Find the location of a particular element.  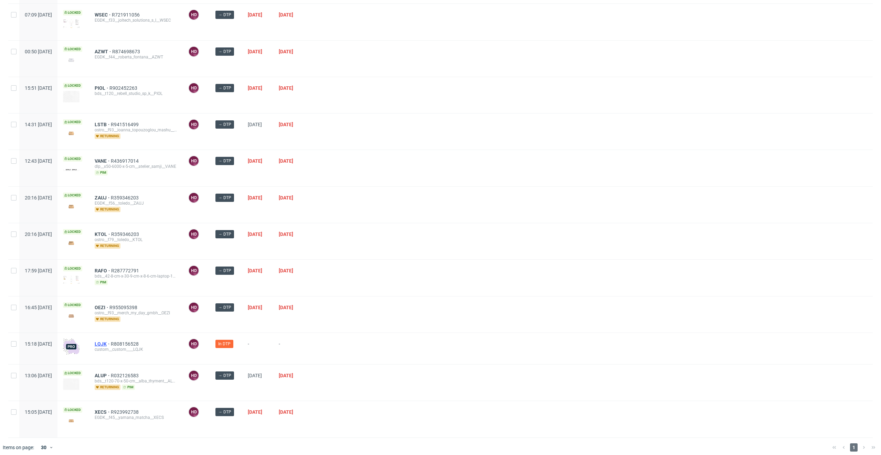

span: In DTP is located at coordinates (224, 344).